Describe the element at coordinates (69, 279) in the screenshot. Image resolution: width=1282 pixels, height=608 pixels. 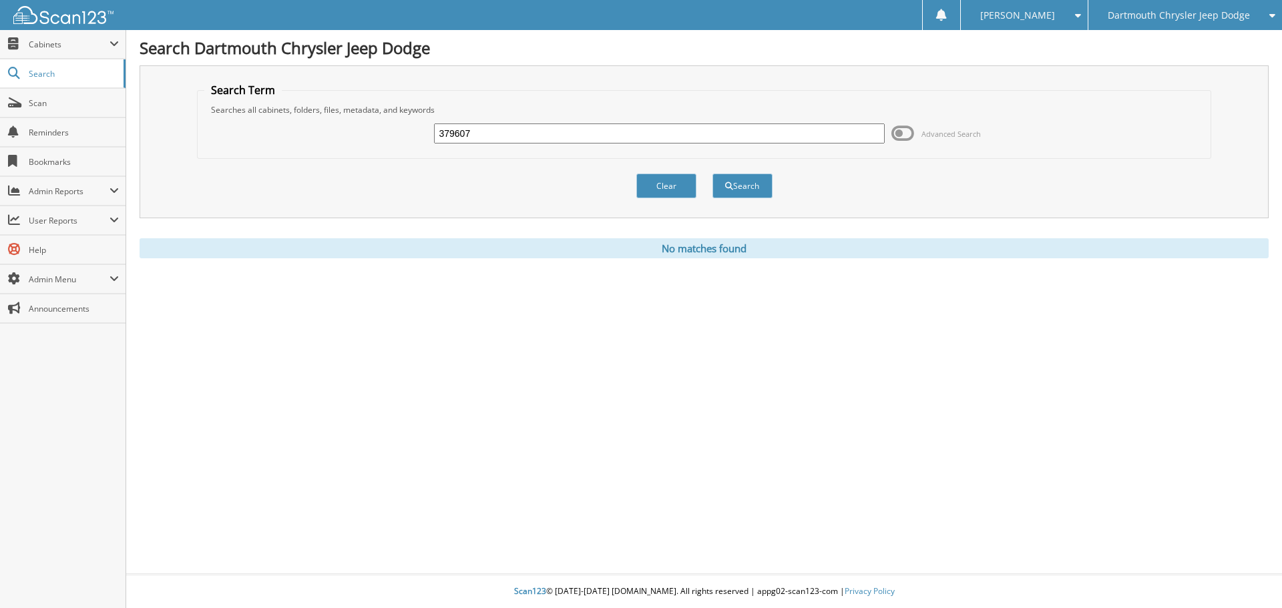
I see `span: Admin Menu` at that location.